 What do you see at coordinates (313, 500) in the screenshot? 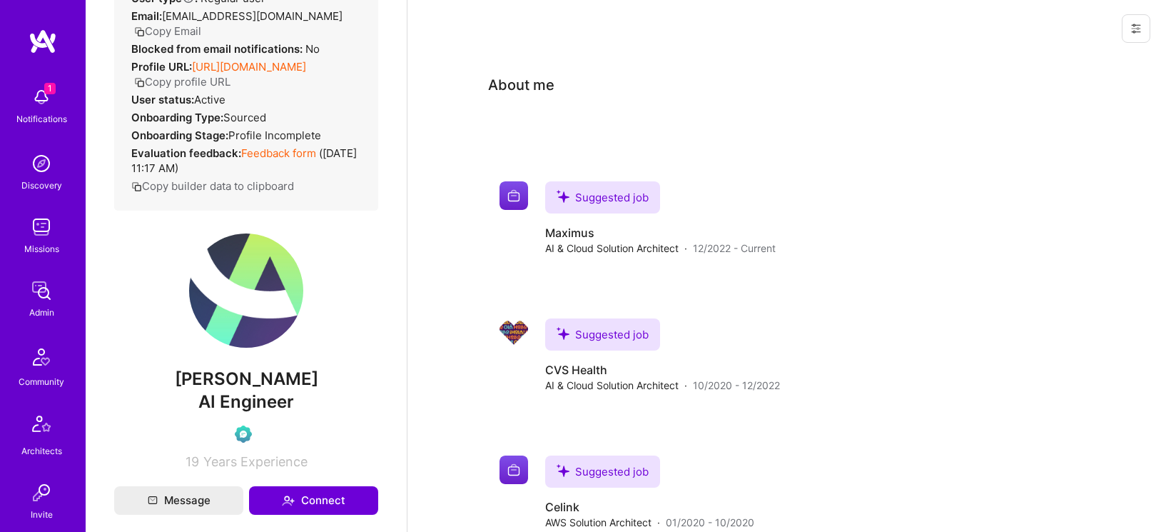
I see `button: Connect` at bounding box center [313, 500].